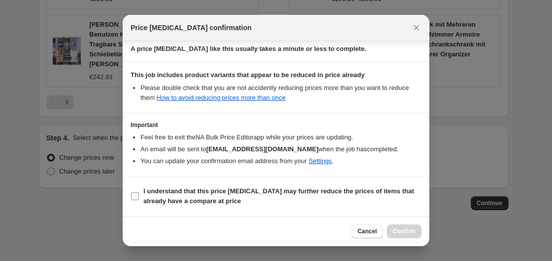 The width and height of the screenshot is (552, 261). What do you see at coordinates (416, 28) in the screenshot?
I see `button: Close` at bounding box center [416, 28].